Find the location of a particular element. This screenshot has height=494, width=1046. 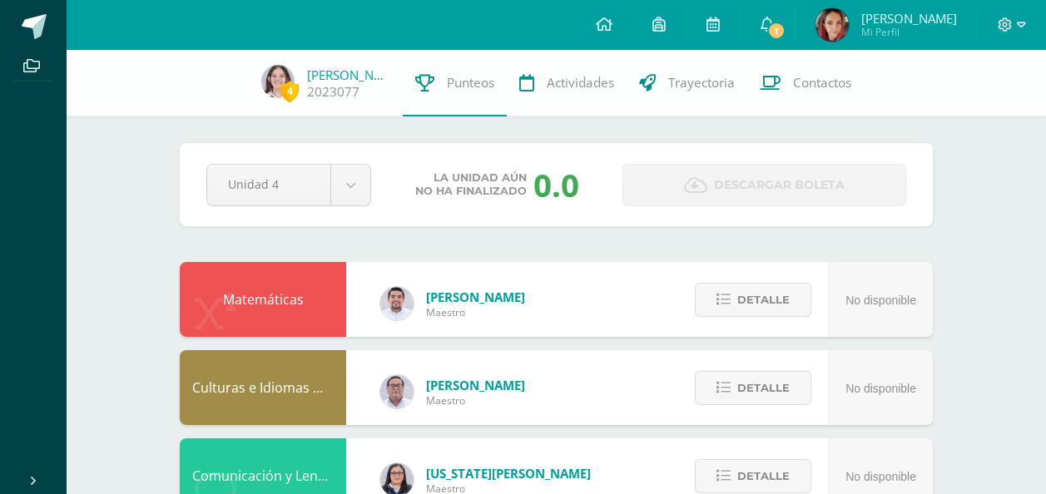

span: Descargar boleta is located at coordinates (779, 185).